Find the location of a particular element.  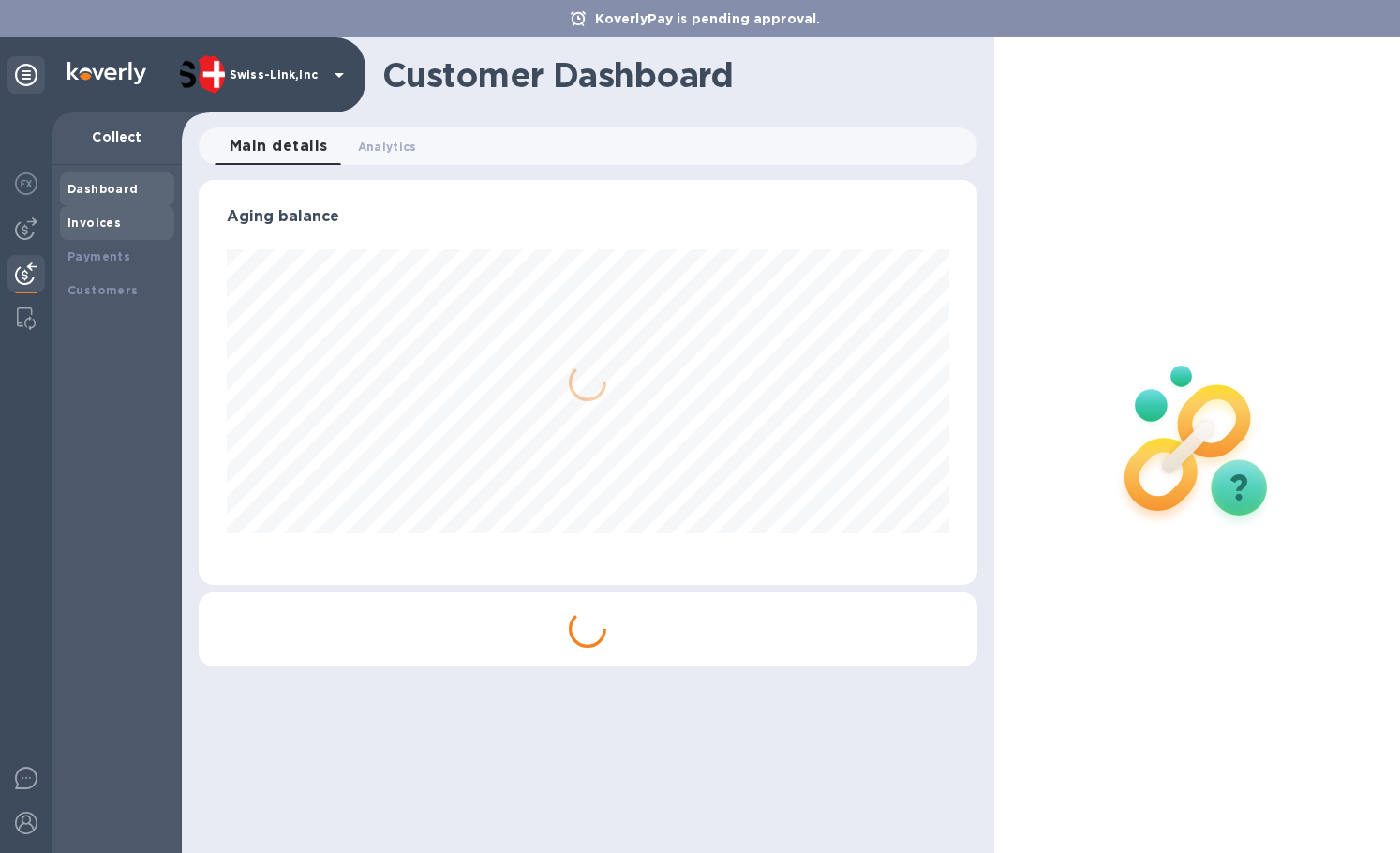

h1: Customer Dashboard is located at coordinates (673, 75).